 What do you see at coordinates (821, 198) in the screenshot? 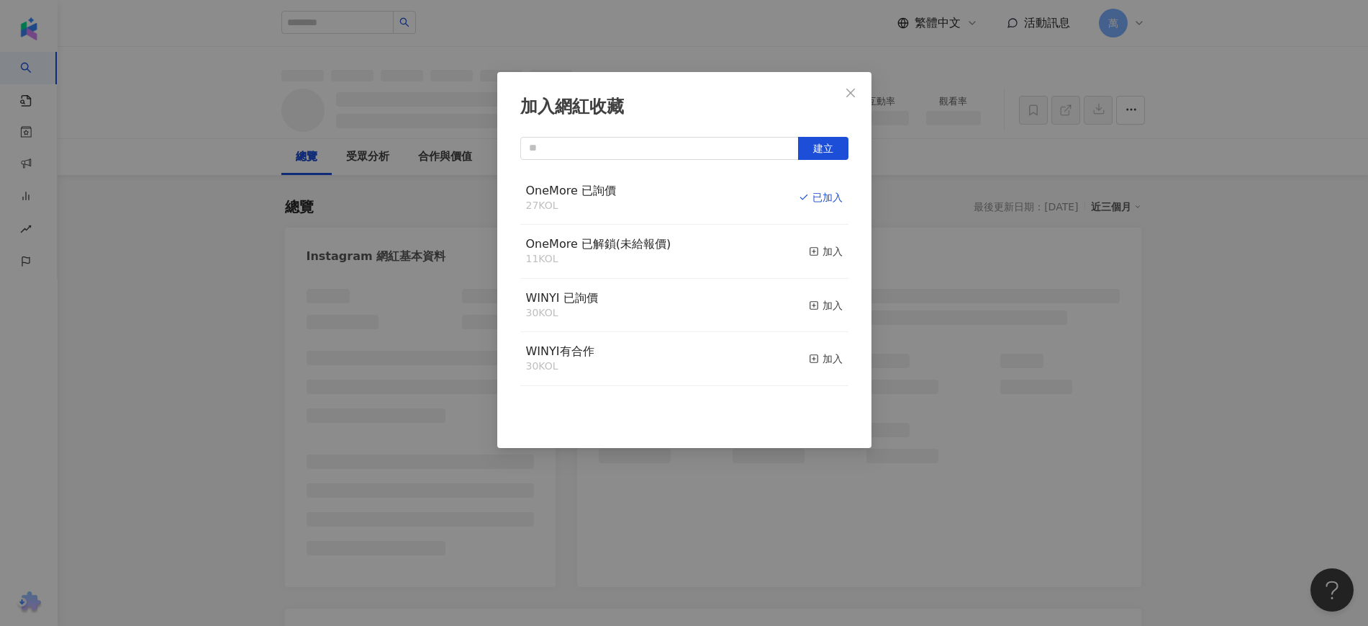
I see `button: 已加入` at bounding box center [821, 198].